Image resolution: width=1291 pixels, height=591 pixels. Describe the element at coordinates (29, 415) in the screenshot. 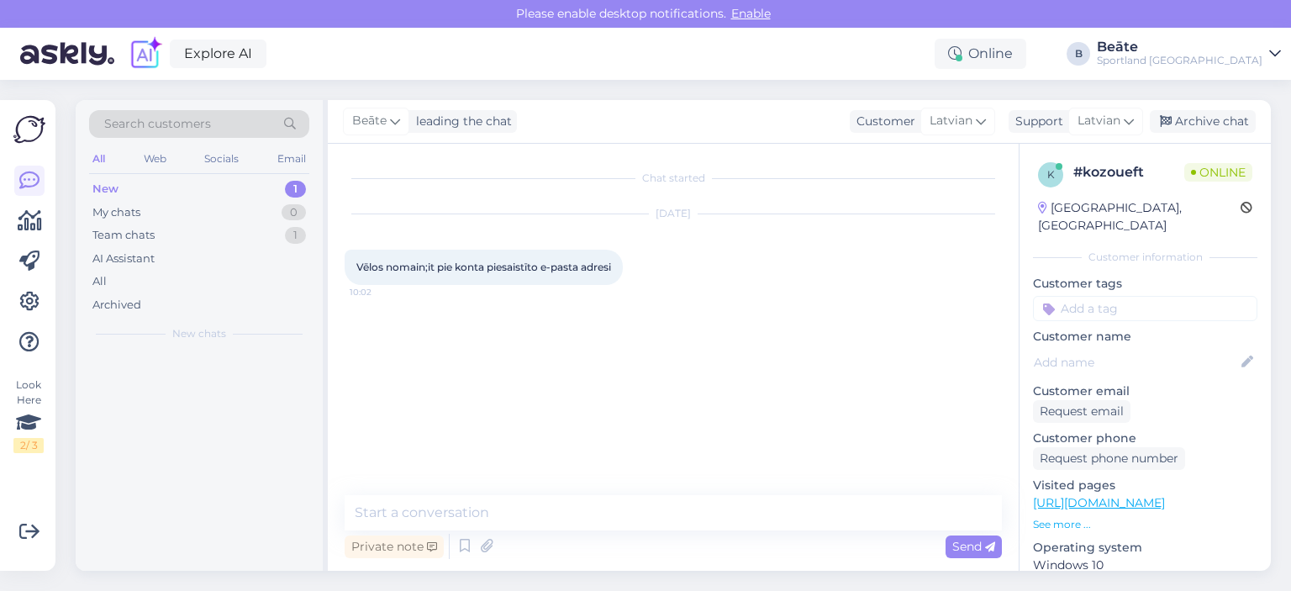

I see `div: Look Here` at that location.